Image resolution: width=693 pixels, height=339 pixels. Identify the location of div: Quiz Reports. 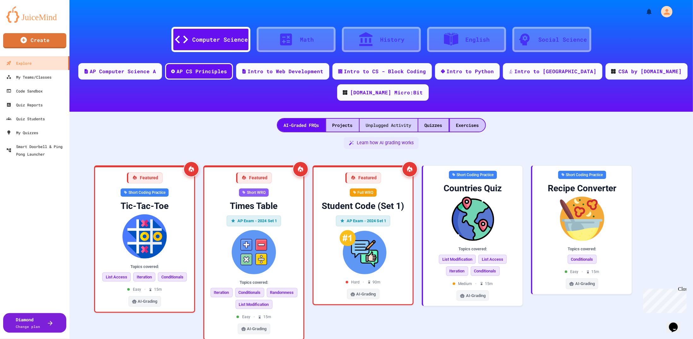
(24, 105).